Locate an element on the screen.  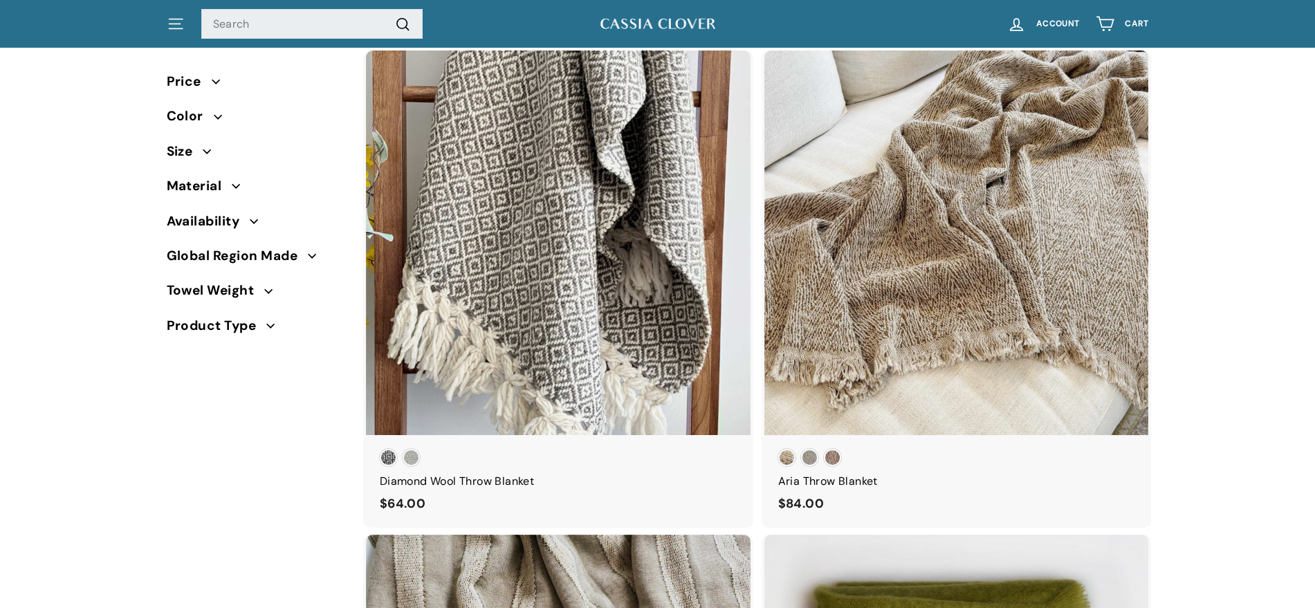
button: Global Region Made is located at coordinates (255, 259).